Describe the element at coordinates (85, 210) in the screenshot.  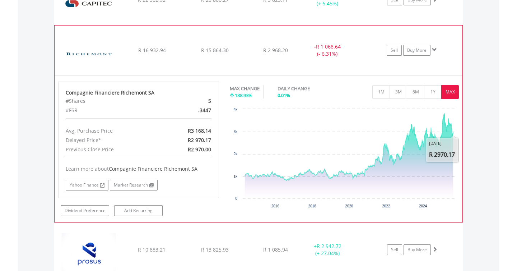
I see `a: Dividend Preference` at that location.